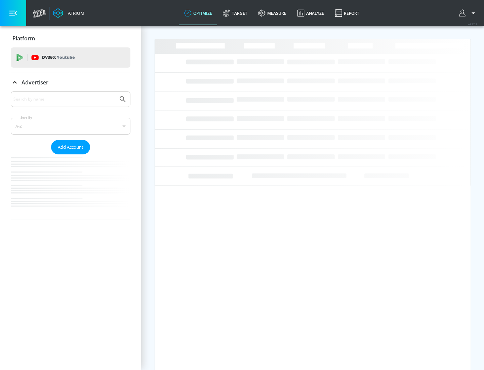 The image size is (484, 370). Describe the element at coordinates (311, 13) in the screenshot. I see `a: Analyze` at that location.